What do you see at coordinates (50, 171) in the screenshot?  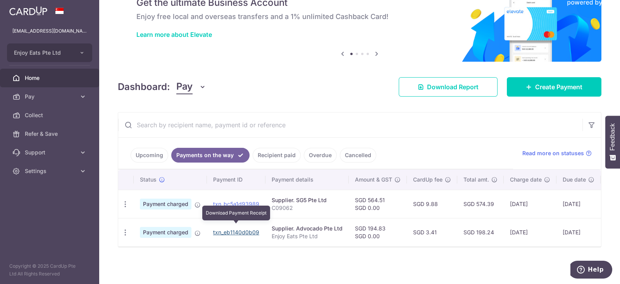 I see `span: Settings` at bounding box center [50, 171].